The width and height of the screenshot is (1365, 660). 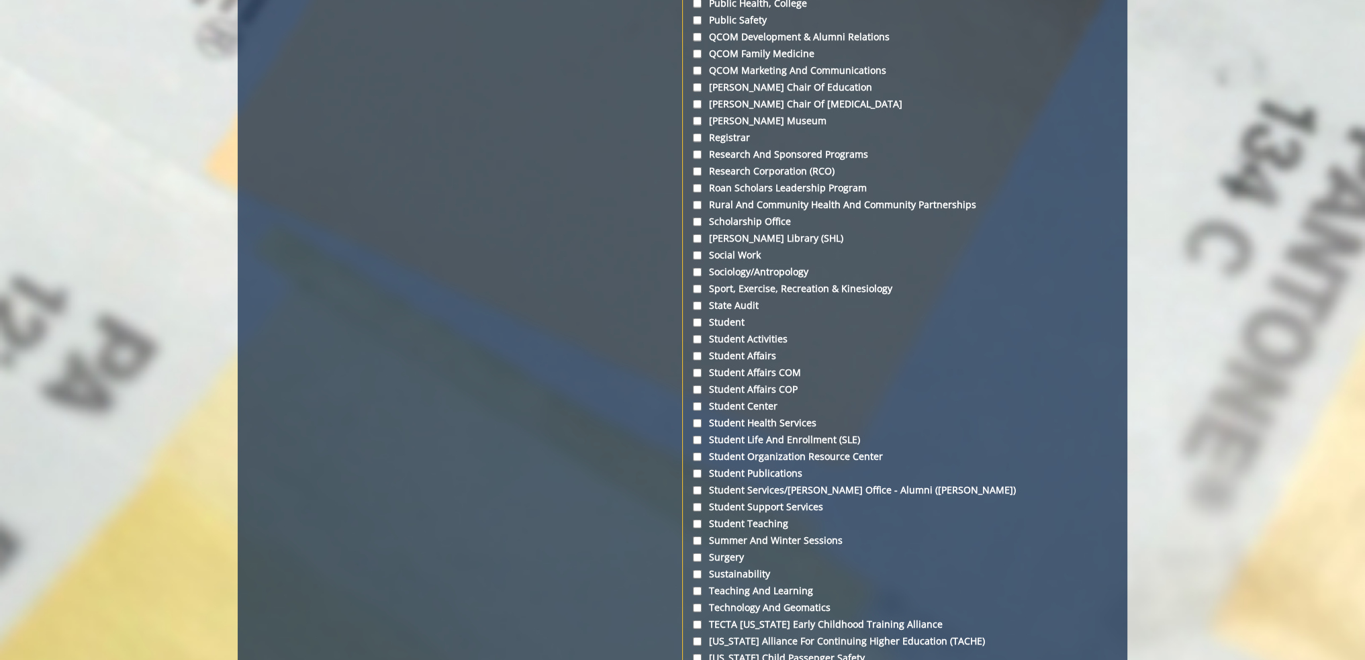 I want to click on label: Sport, Exercise, Recreation & Kinesiology, so click(x=904, y=289).